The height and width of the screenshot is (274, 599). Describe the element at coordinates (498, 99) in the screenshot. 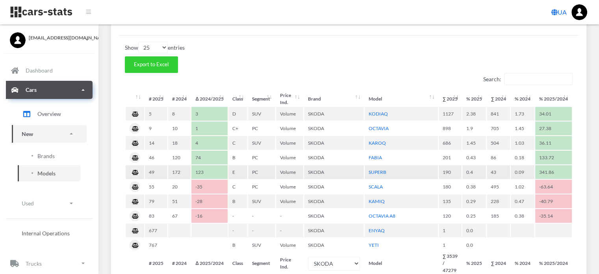

I see `th: ∑&nbsp;2024: activate to sort column ascending` at that location.